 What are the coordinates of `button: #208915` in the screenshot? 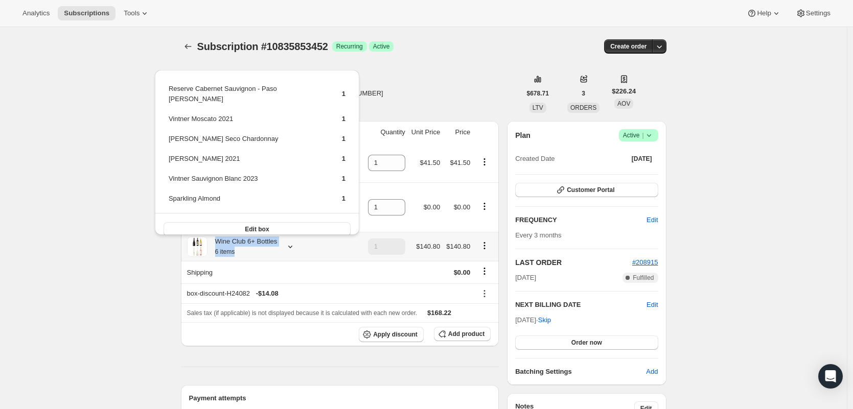 It's located at (645, 263).